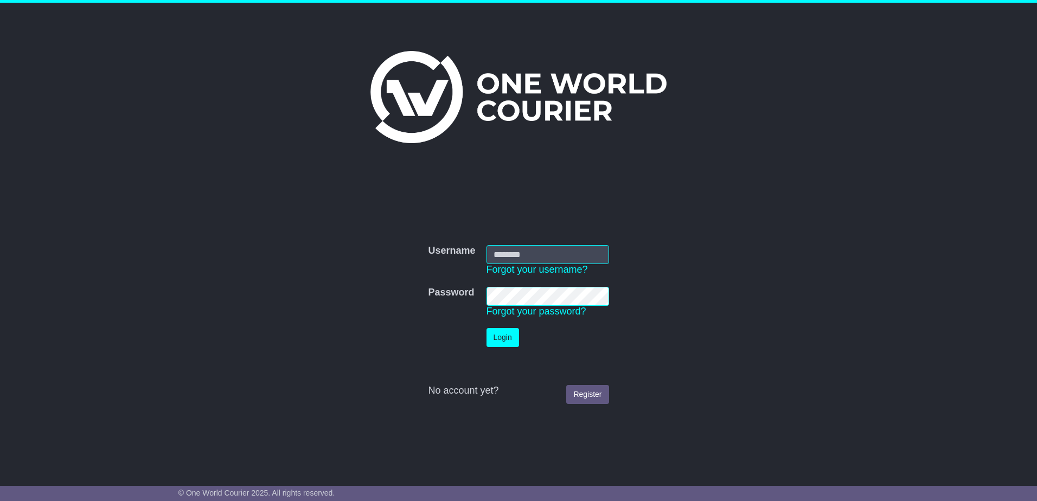 Image resolution: width=1037 pixels, height=501 pixels. Describe the element at coordinates (537, 270) in the screenshot. I see `a: Forgot your username?` at that location.